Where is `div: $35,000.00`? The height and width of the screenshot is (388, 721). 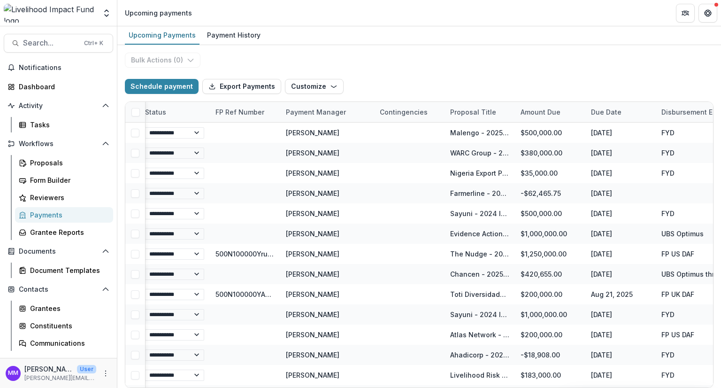
div: $35,000.00 is located at coordinates (550, 173).